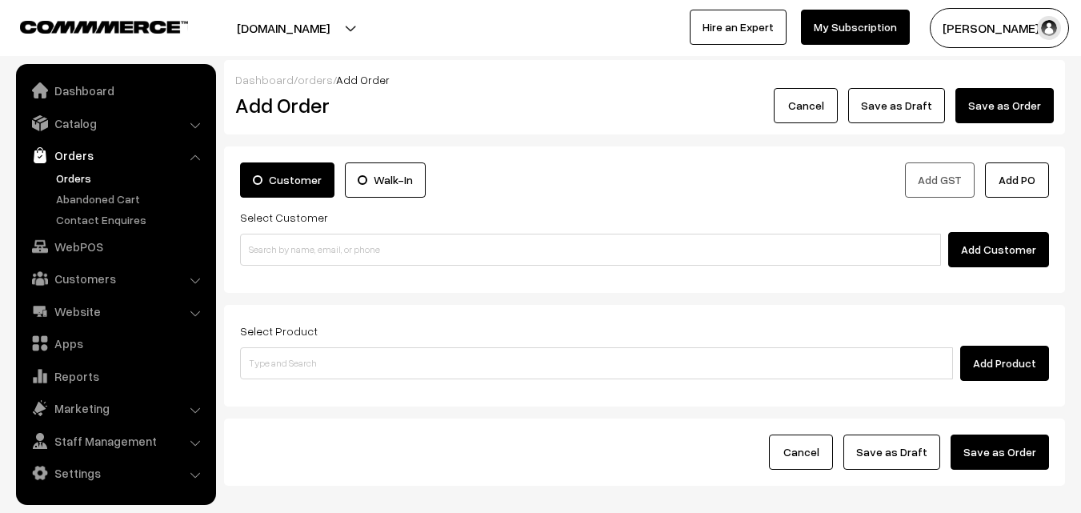 This screenshot has width=1081, height=513. I want to click on label: Customer, so click(287, 180).